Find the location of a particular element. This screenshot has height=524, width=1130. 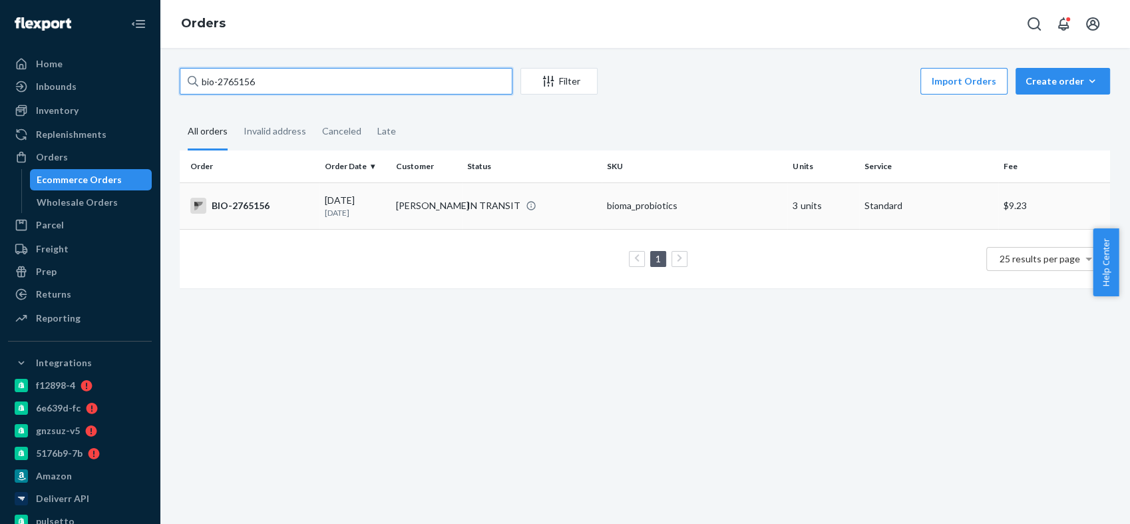

th: Order is located at coordinates (250, 166).